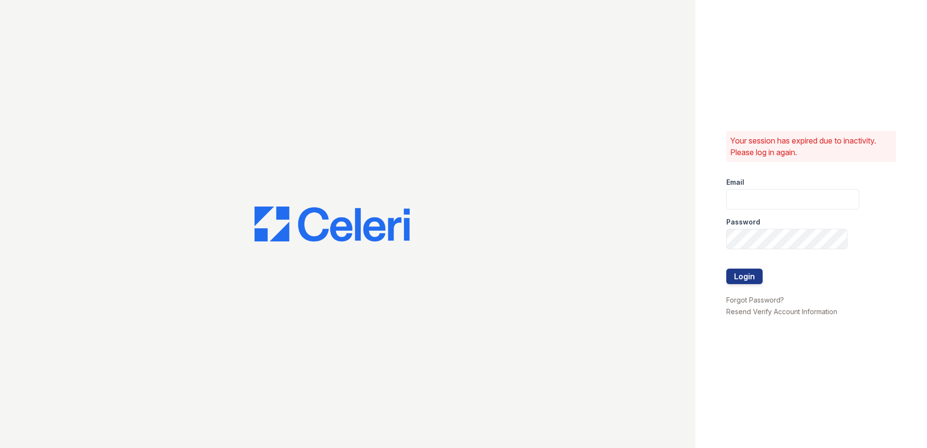 The image size is (927, 448). I want to click on label: Email, so click(735, 182).